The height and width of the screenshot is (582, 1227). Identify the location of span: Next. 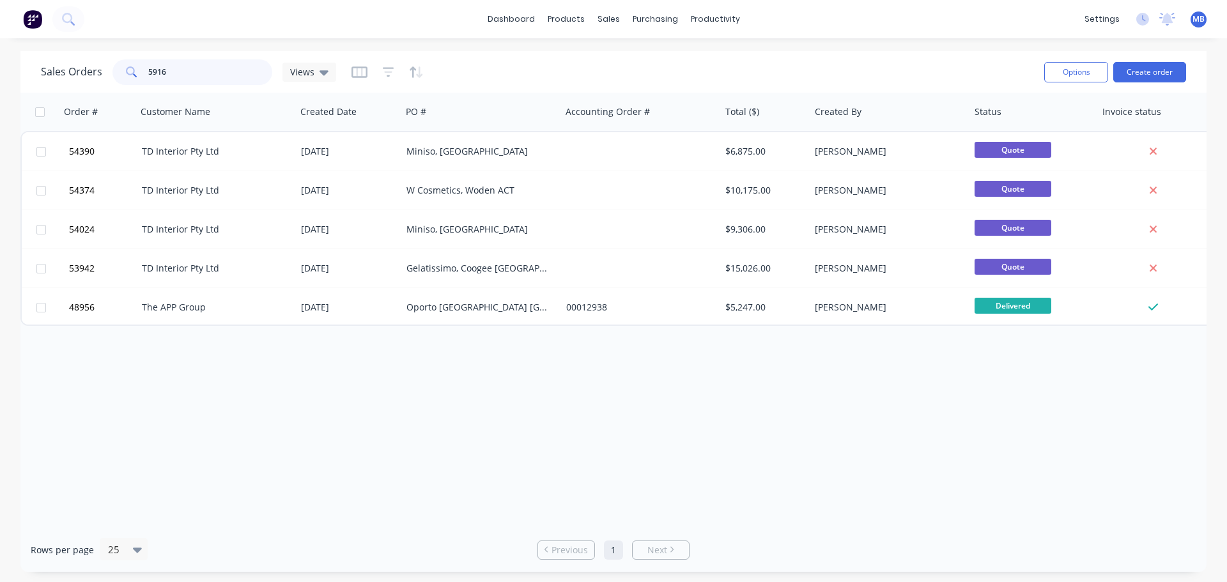
(657, 550).